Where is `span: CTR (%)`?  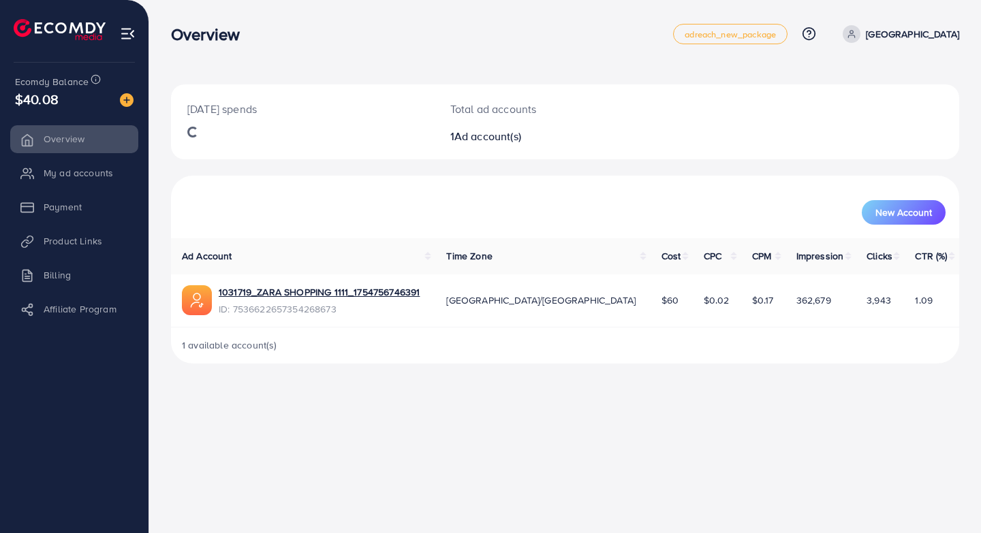
span: CTR (%) is located at coordinates (930, 256).